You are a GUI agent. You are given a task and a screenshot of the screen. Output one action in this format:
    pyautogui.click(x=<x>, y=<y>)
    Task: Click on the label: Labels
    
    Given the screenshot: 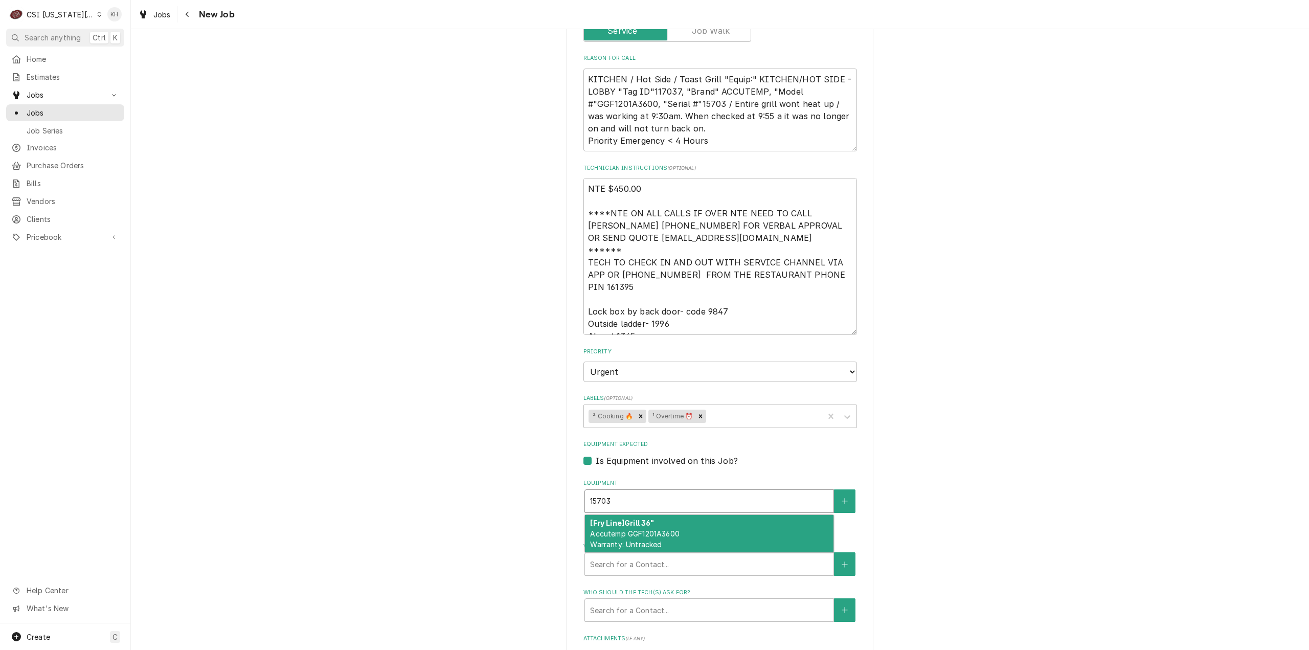 What is the action you would take?
    pyautogui.click(x=720, y=398)
    